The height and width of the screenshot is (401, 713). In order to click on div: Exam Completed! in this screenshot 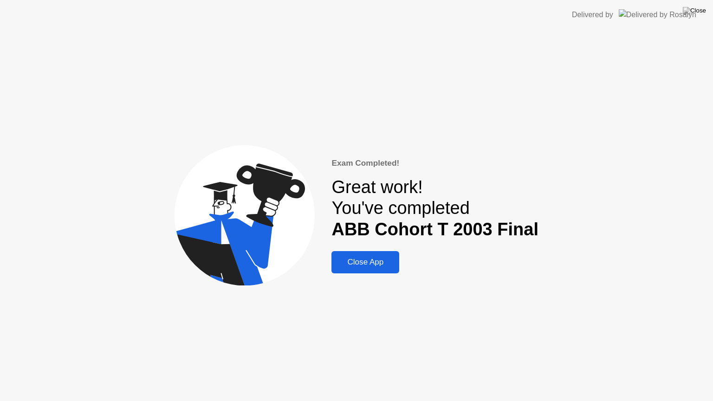, I will do `click(435, 164)`.